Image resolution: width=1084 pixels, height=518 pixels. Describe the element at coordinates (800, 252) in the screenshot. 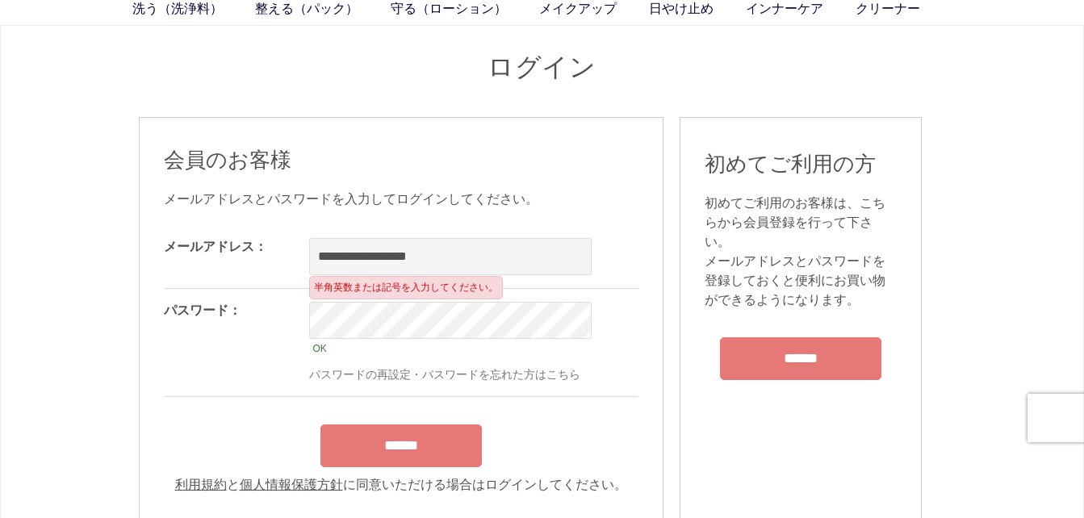

I see `div: 初めてご利用のお客様は、こちらから会員登録を行って下さい。 メールアドレスとパスワードを登録しておくと便利にお買い物ができるようになります。` at that location.